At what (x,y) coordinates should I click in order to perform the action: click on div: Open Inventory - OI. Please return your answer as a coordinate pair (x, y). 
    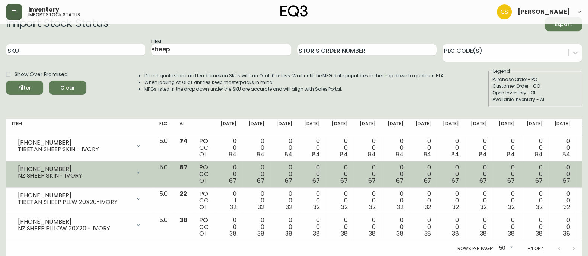
    Looking at the image, I should click on (535, 93).